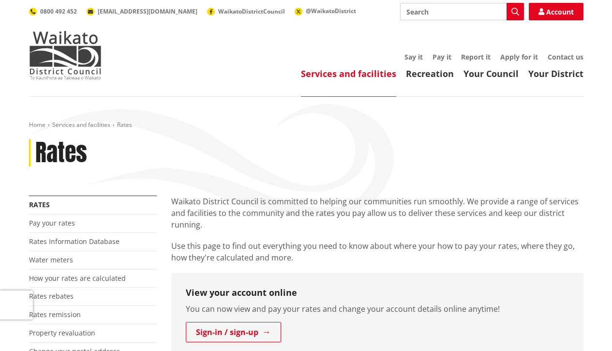 This screenshot has width=612, height=351. What do you see at coordinates (74, 241) in the screenshot?
I see `a: Rates Information Database` at bounding box center [74, 241].